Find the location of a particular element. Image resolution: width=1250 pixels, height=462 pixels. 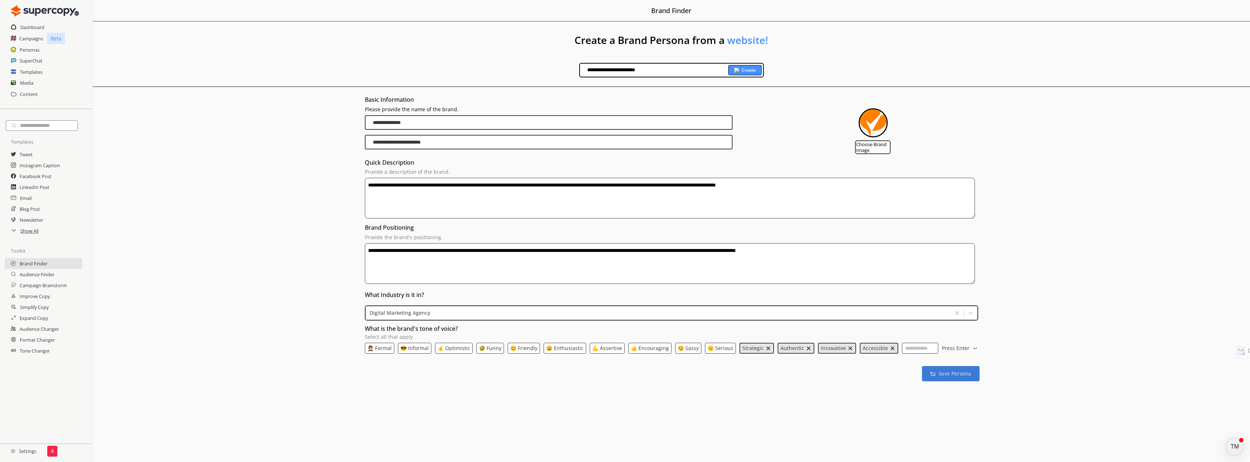

p: 😄 Enthusiastic is located at coordinates (565, 348).